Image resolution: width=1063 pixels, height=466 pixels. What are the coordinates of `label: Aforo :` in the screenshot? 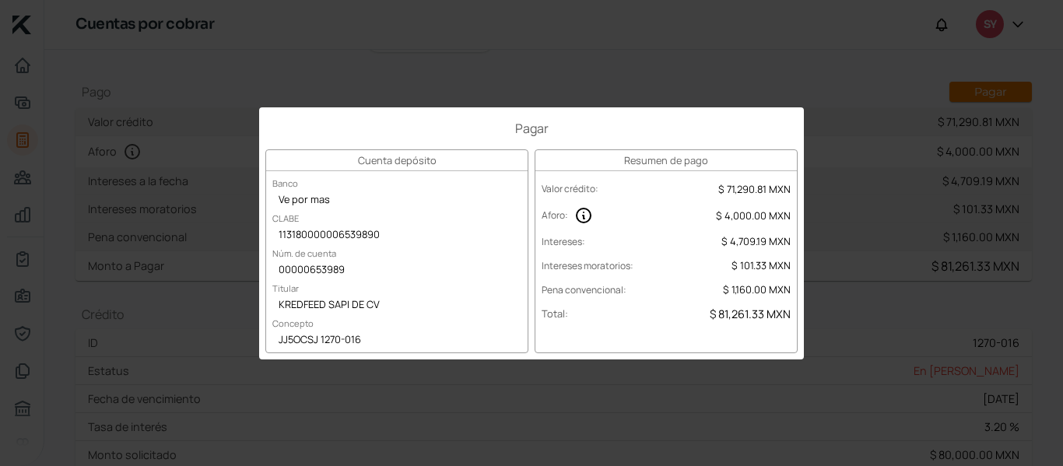 It's located at (555, 215).